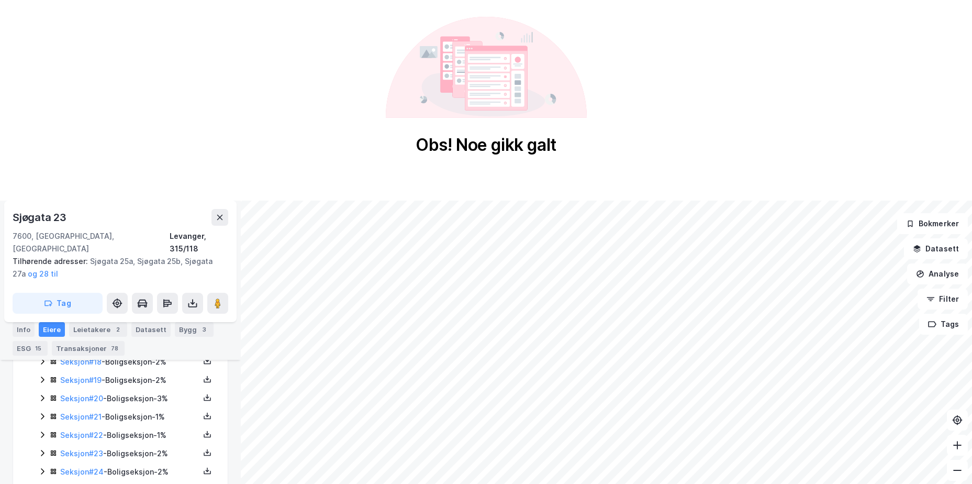 This screenshot has width=972, height=484. Describe the element at coordinates (116, 268) in the screenshot. I see `div: Sjøgata 25a, Sjøgata 25b, Sjøgata 27a` at that location.